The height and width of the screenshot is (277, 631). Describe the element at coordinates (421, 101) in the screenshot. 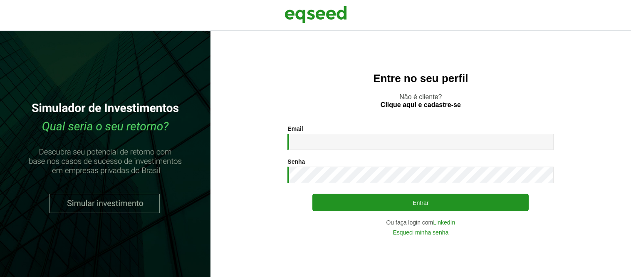

I see `p: Não é cliente?` at that location.